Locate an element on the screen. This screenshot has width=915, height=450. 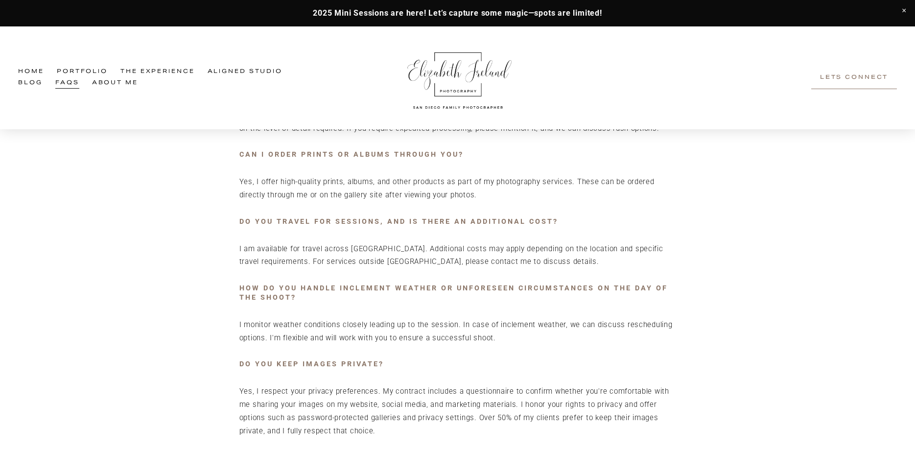
a: FAQs is located at coordinates (67, 83).